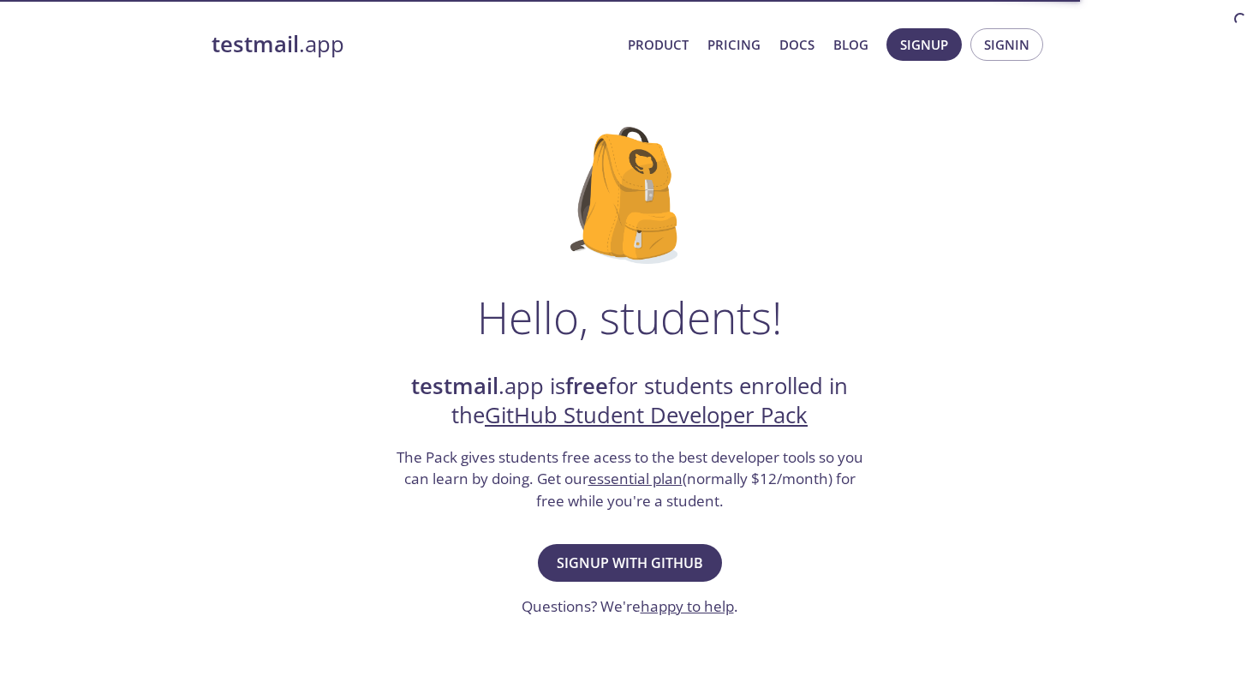 The height and width of the screenshot is (682, 1259). I want to click on a: essential plan, so click(635, 478).